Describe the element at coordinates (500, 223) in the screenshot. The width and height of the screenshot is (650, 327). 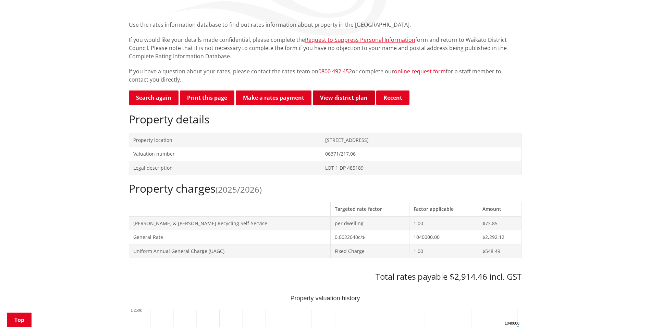
I see `td: $73.85` at that location.